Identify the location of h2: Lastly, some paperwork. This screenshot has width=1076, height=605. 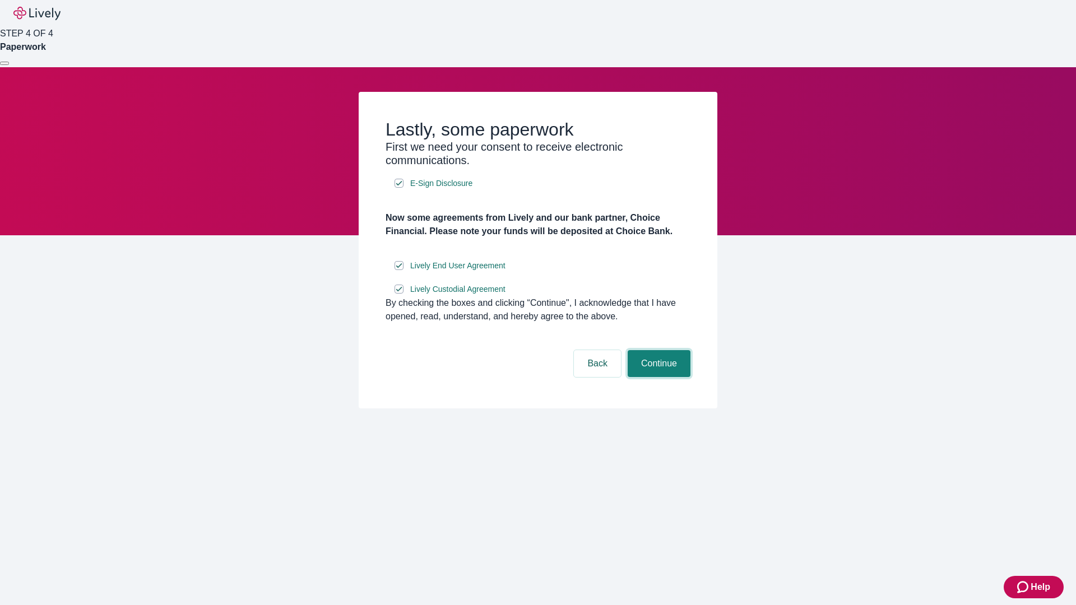
(538, 129).